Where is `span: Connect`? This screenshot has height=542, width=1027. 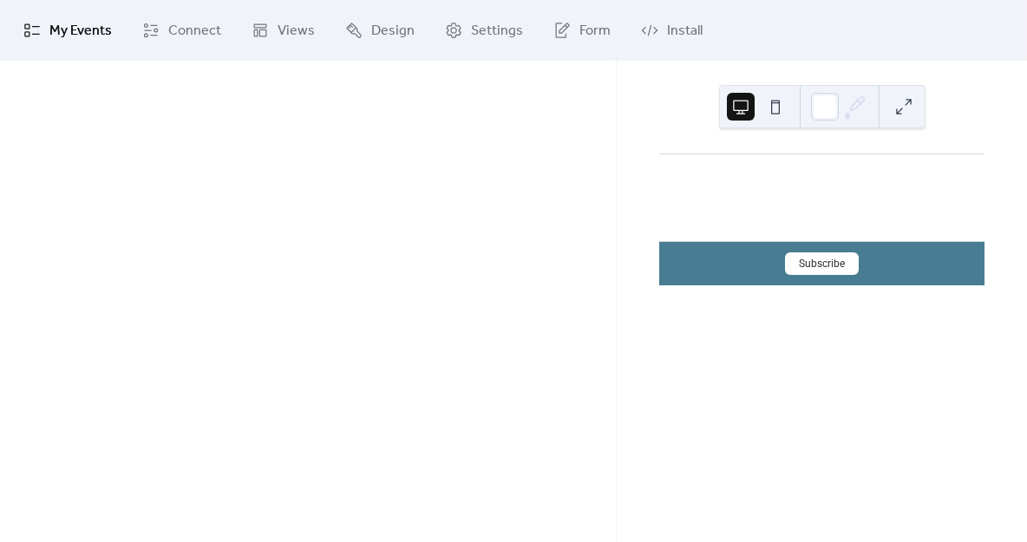
span: Connect is located at coordinates (194, 31).